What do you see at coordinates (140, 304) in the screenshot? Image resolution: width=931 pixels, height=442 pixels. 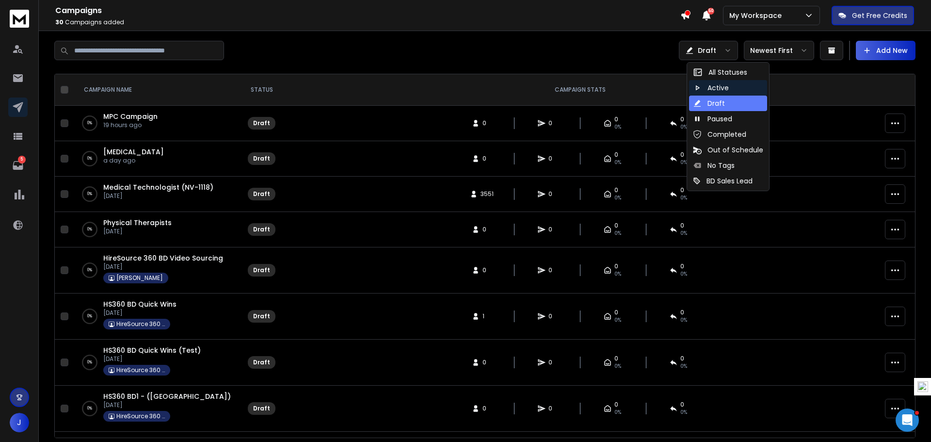 I see `a: HS360 BD Quick Wins` at bounding box center [140, 304].